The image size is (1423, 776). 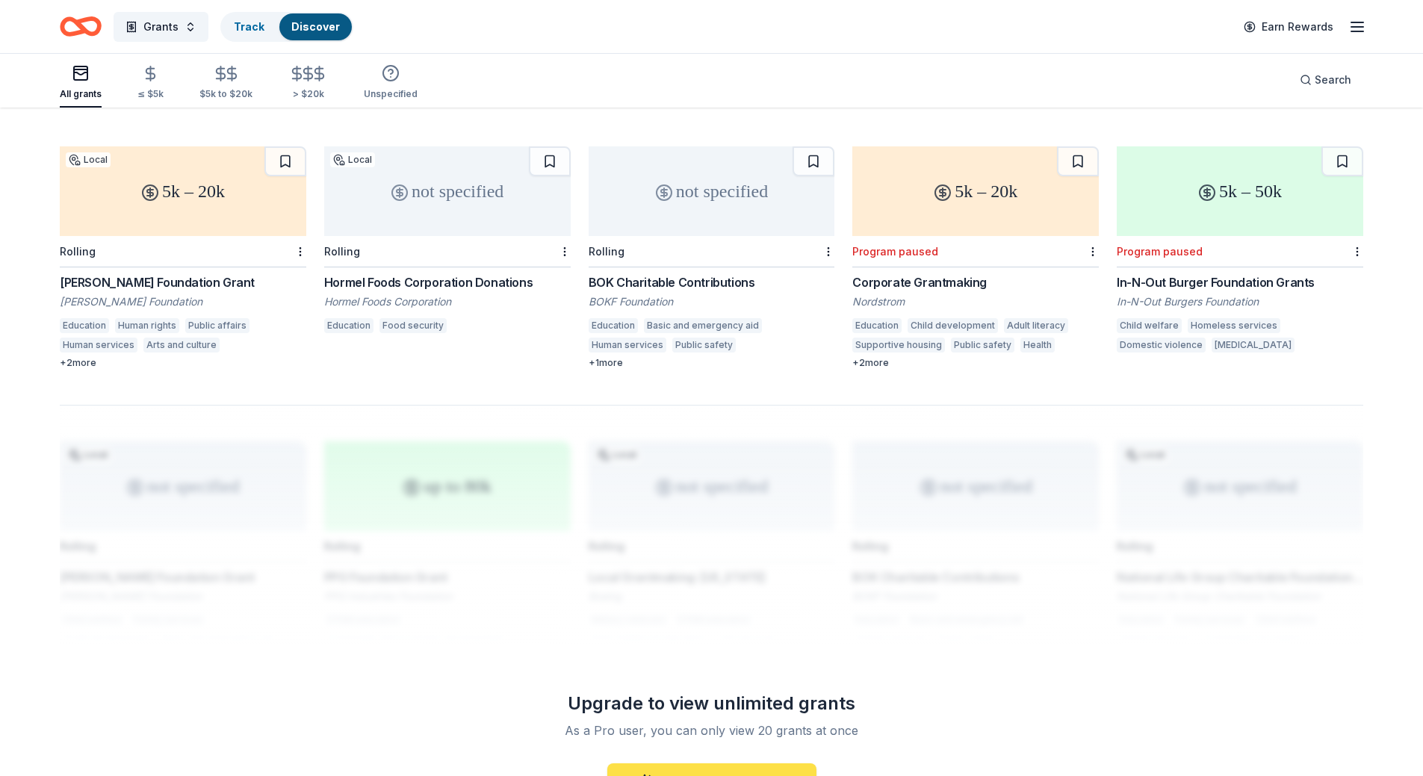 What do you see at coordinates (976, 258) in the screenshot?
I see `a: 5k – 20kProgram pausedCorporate GrantmakingNordstromEducationChild developmentAdult literacySuppo...` at bounding box center [976, 258].